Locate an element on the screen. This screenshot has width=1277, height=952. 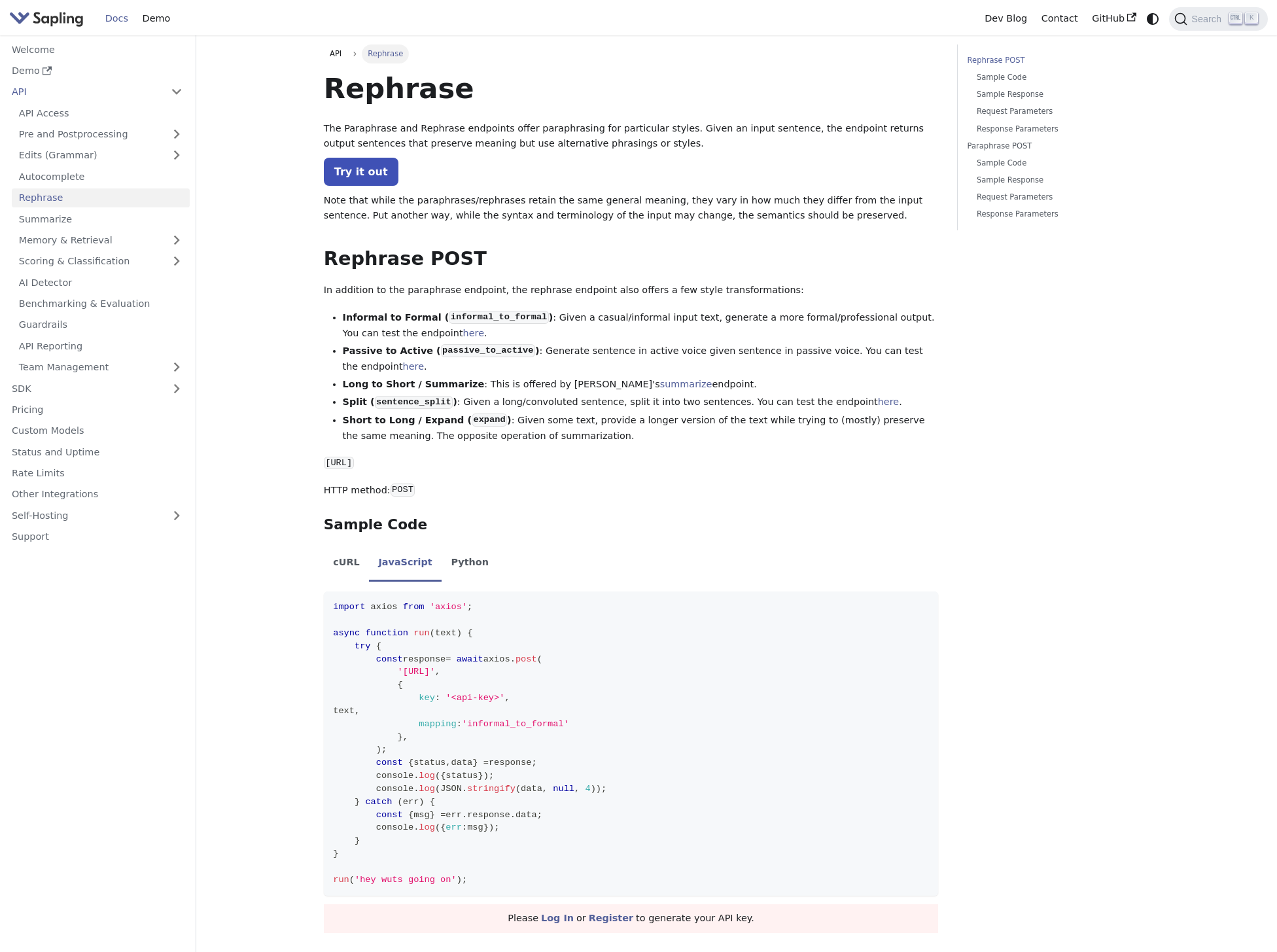
a: Contact is located at coordinates (1060, 18).